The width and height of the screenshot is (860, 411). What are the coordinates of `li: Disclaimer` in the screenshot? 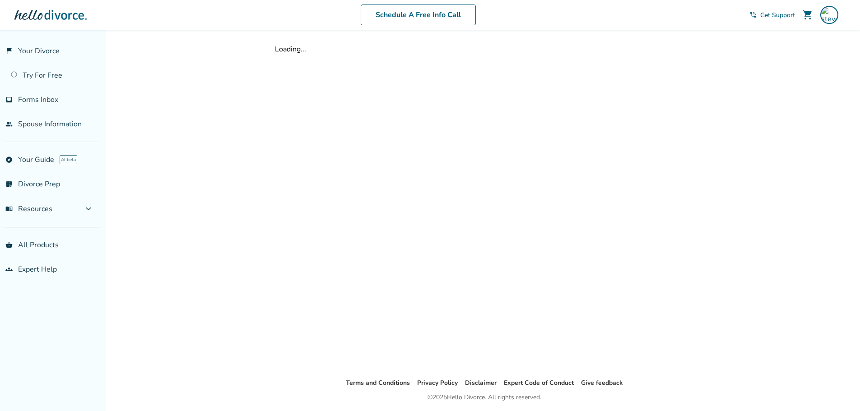 It's located at (481, 383).